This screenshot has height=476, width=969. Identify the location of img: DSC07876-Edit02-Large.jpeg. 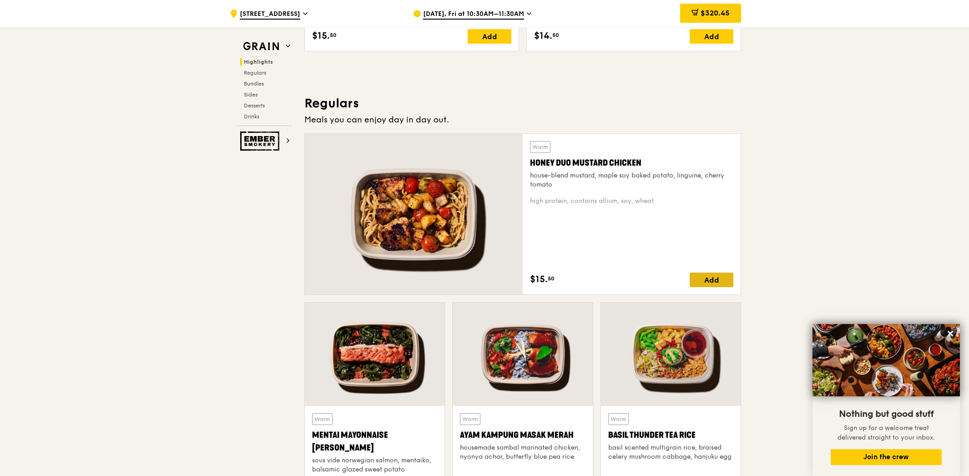
(887, 360).